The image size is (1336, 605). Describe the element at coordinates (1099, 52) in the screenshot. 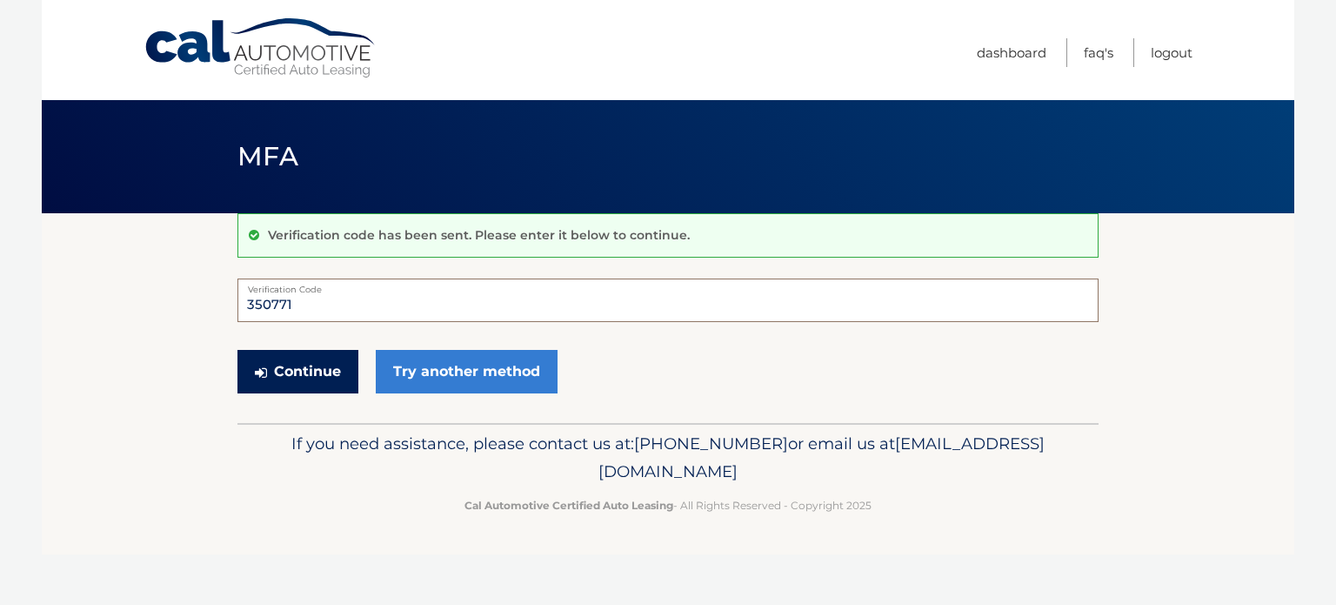

I see `a: FAQ's` at that location.